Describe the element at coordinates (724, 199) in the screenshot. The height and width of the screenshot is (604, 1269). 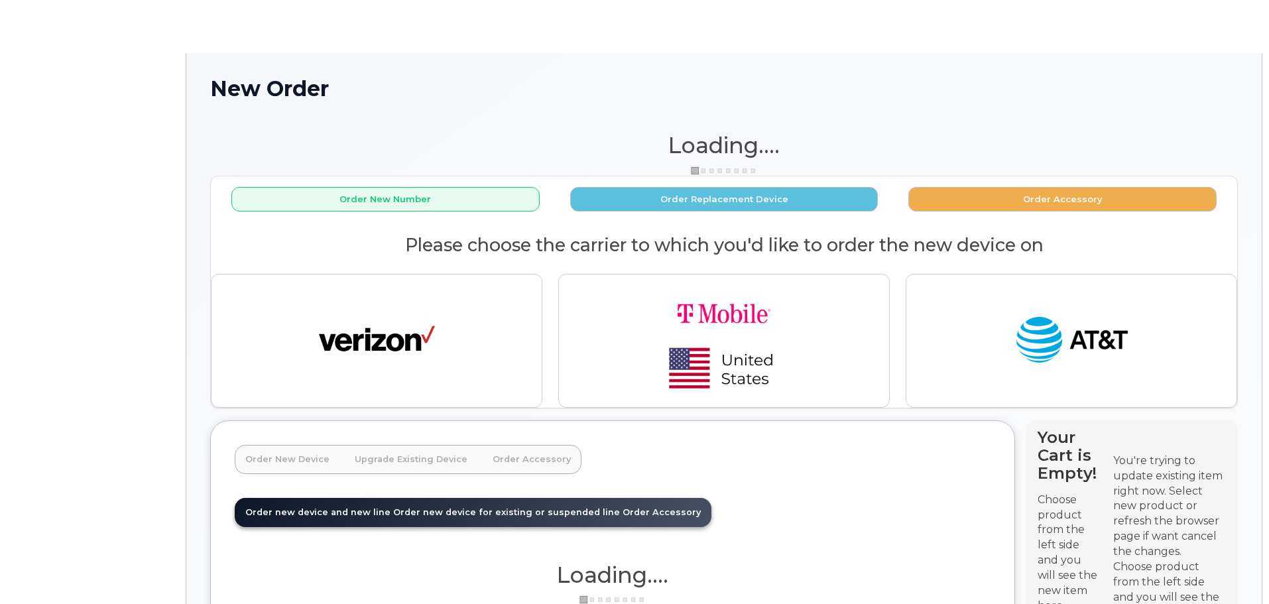
I see `button: Order Replacement Device` at that location.